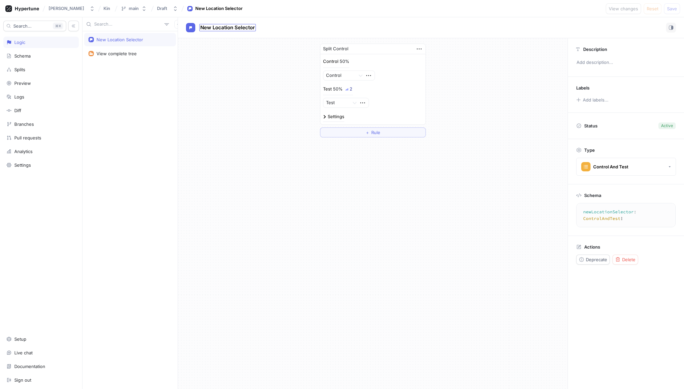 Image resolution: width=684 pixels, height=389 pixels. Describe the element at coordinates (167, 8) in the screenshot. I see `button: Draft` at that location.